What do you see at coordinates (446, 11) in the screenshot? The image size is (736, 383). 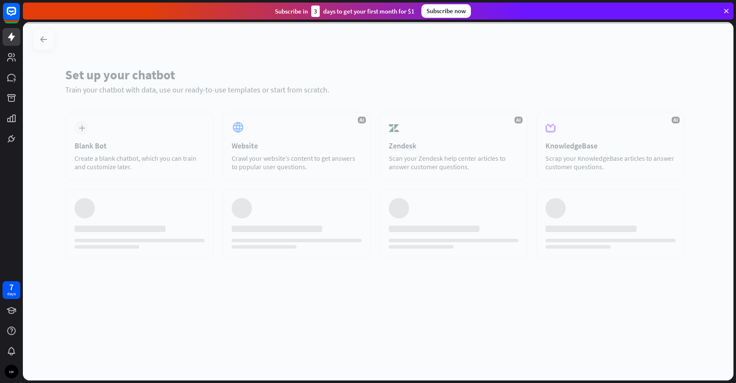 I see `div: Subscribe now` at bounding box center [446, 11].